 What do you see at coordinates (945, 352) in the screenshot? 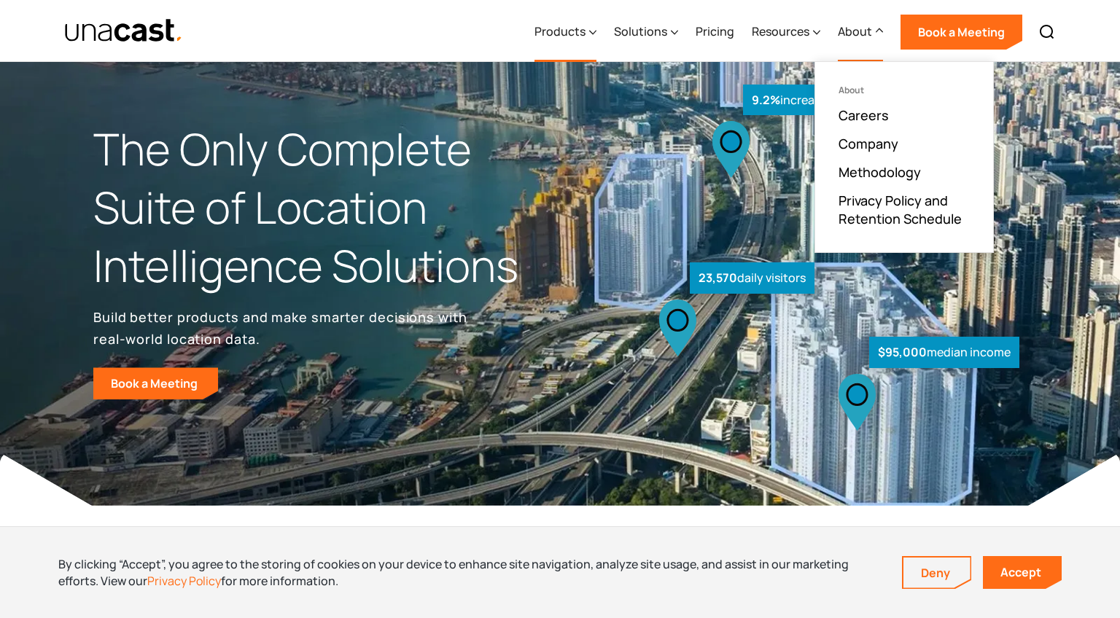
I see `div: median income` at bounding box center [945, 352].